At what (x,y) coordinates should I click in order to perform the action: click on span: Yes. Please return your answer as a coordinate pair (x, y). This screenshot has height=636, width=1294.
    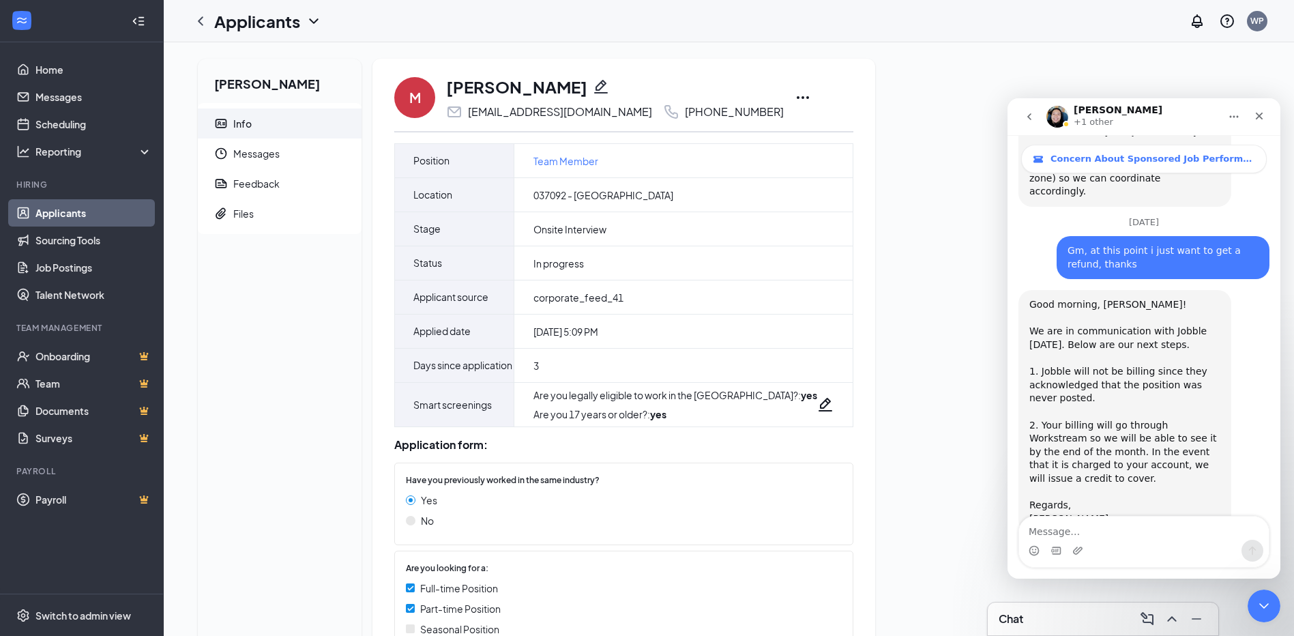
    Looking at the image, I should click on (429, 500).